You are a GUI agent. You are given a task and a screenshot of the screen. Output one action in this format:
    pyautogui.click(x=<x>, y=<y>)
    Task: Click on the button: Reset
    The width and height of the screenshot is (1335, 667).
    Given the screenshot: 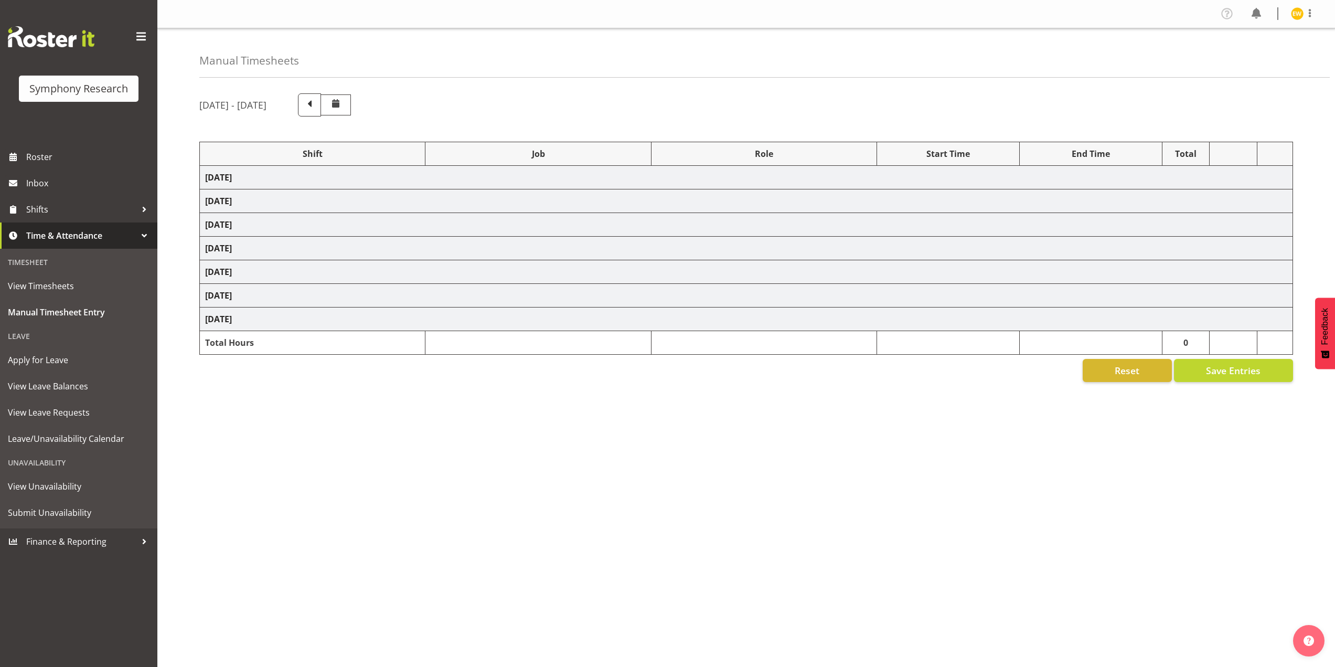 What is the action you would take?
    pyautogui.click(x=1127, y=370)
    